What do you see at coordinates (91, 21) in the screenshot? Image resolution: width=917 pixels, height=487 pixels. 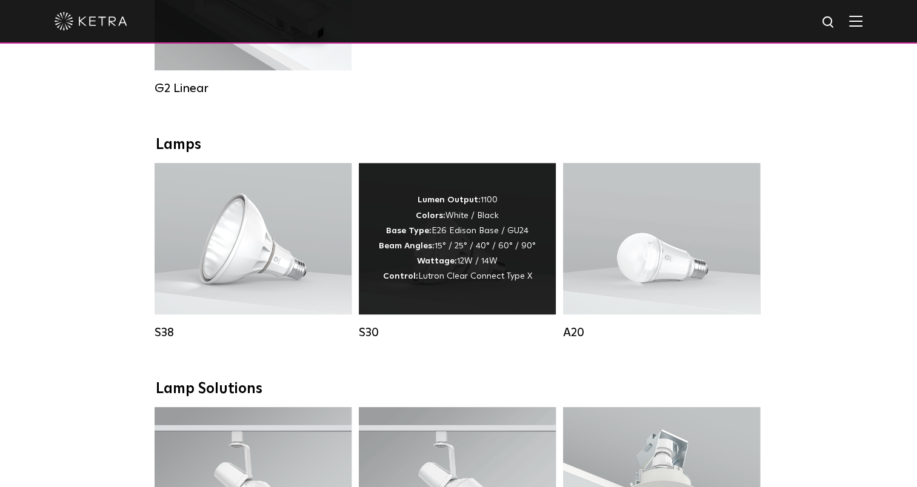 I see `img: ketra-logo-2019-white` at bounding box center [91, 21].